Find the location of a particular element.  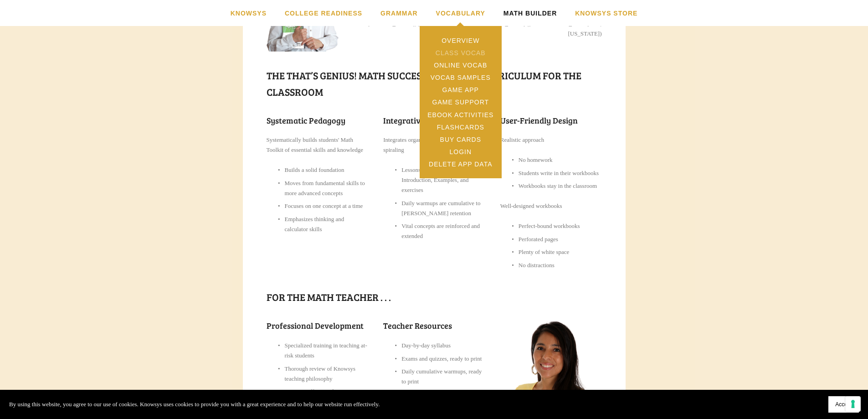

span: Accept is located at coordinates (843, 404).